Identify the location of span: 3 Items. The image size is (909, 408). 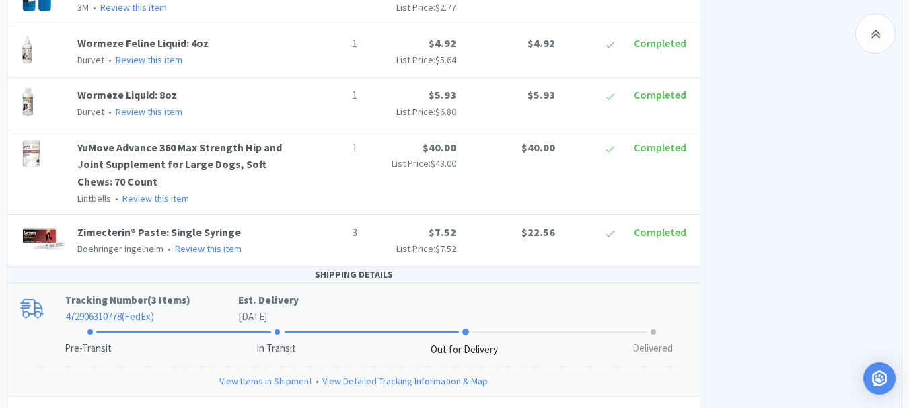
(169, 300).